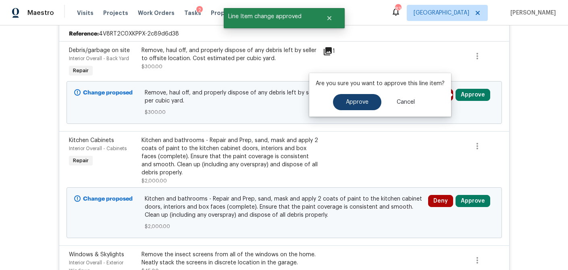 This screenshot has width=568, height=270. Describe the element at coordinates (284, 34) in the screenshot. I see `div: 4V8RT2C0XKPPX-2c89d6d38` at that location.